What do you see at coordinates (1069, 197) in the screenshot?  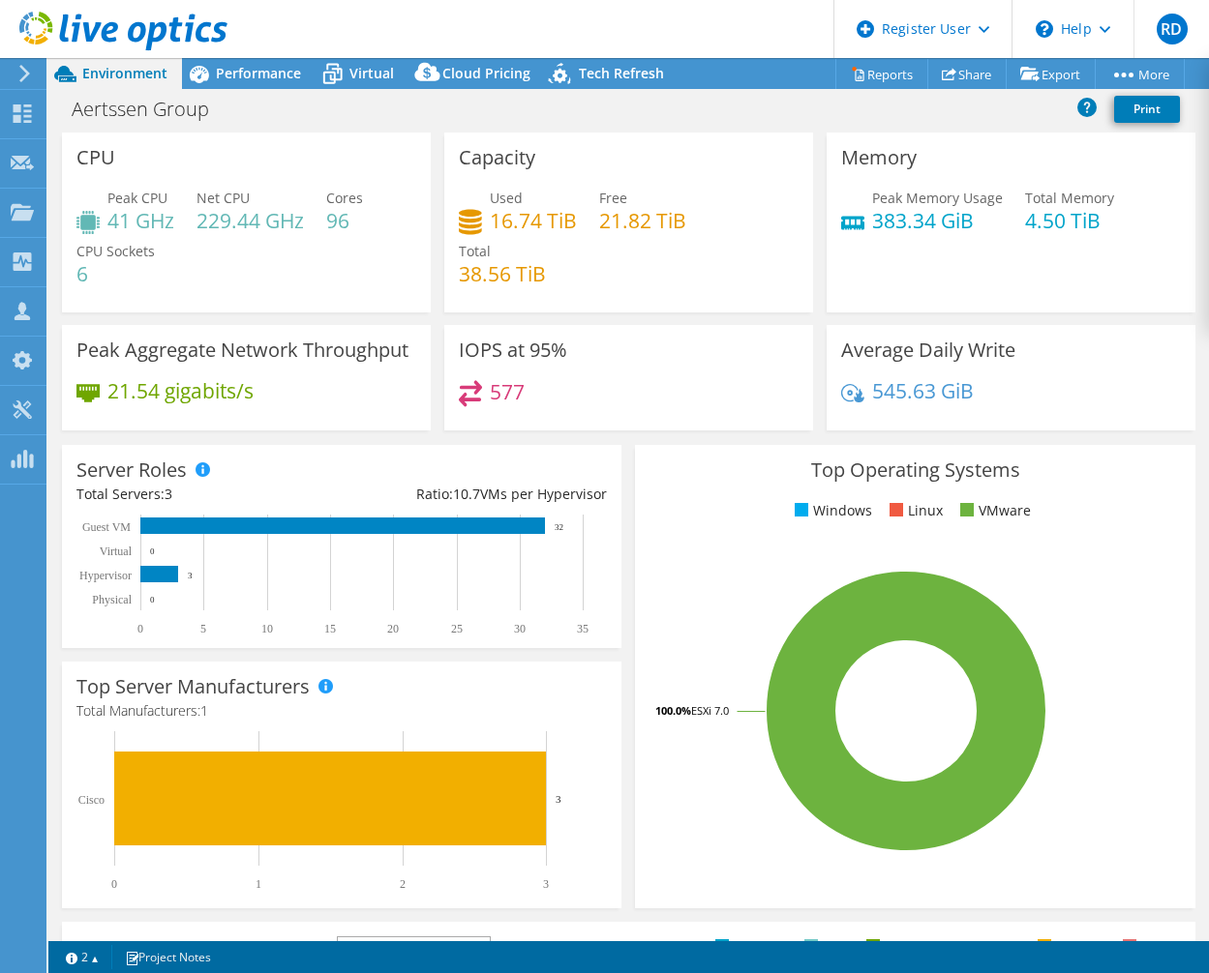 I see `span: Total Memory` at bounding box center [1069, 197].